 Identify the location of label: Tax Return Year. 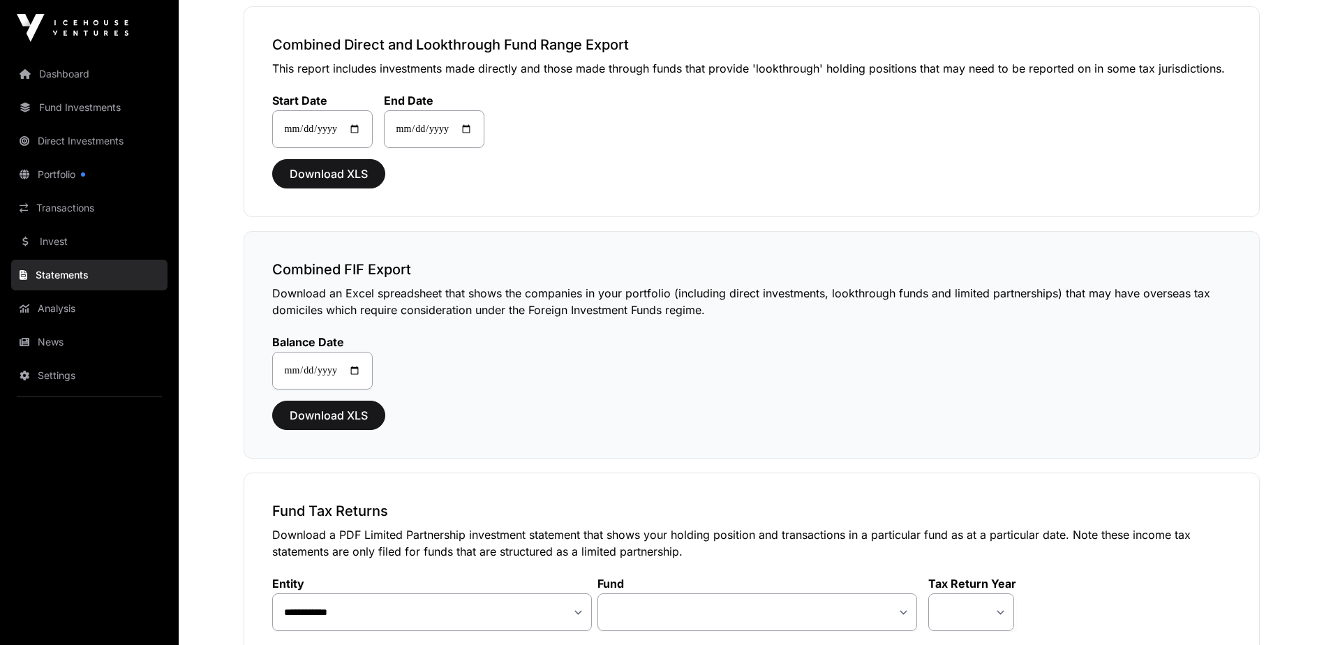
(972, 583).